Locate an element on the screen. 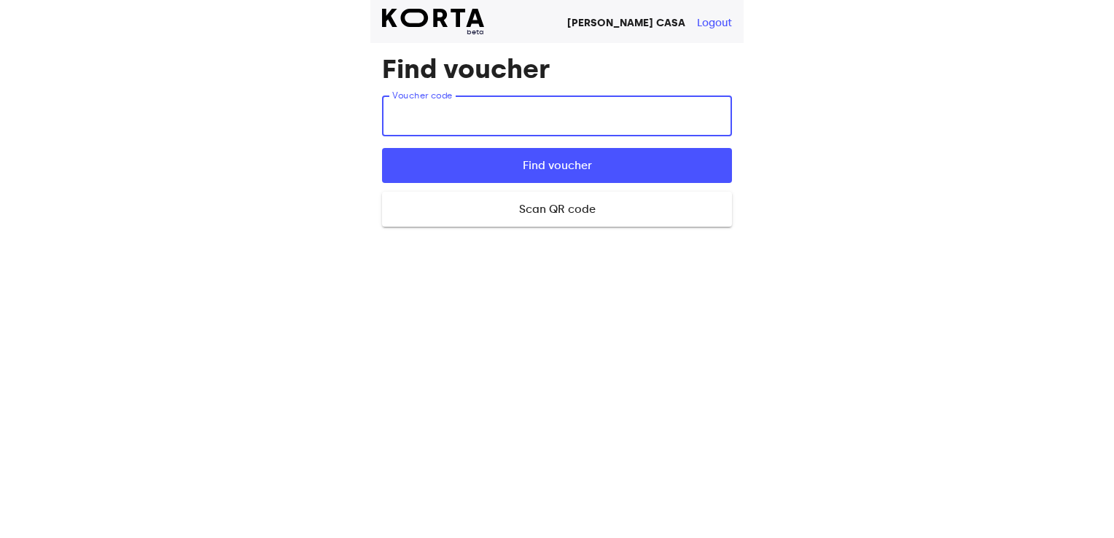 The image size is (1114, 538). h1: Find voucher is located at coordinates (557, 69).